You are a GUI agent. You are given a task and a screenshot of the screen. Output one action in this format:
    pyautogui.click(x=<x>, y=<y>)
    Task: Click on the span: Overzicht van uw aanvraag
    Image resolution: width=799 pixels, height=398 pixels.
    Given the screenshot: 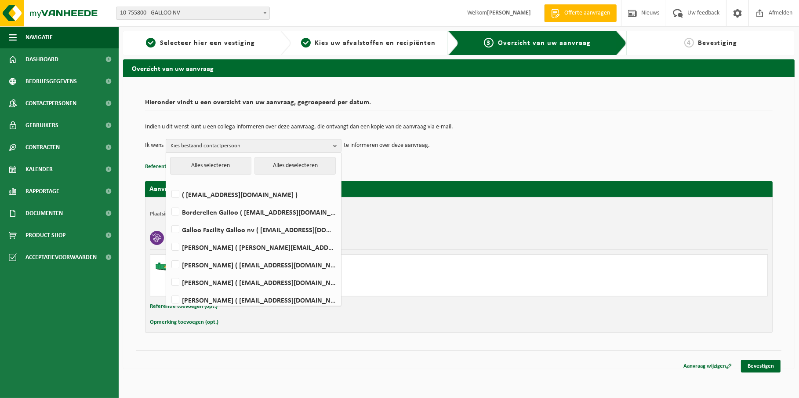 What is the action you would take?
    pyautogui.click(x=544, y=43)
    